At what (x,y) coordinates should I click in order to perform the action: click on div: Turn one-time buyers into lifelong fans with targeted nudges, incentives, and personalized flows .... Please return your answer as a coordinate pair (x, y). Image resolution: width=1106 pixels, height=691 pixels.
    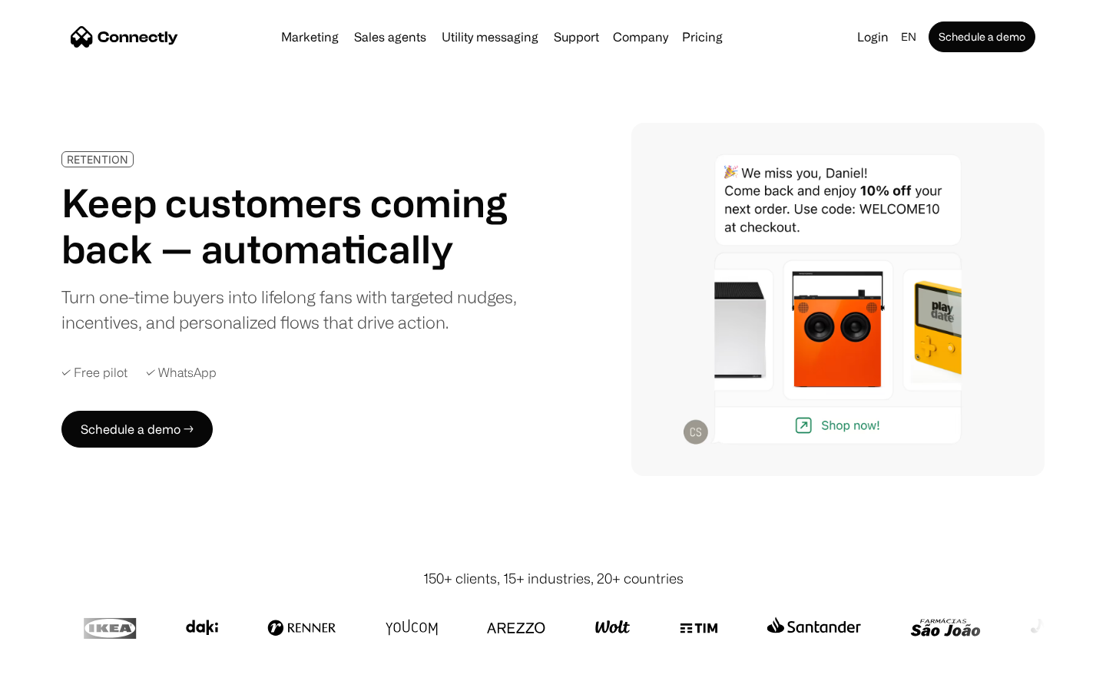
    Looking at the image, I should click on (295, 310).